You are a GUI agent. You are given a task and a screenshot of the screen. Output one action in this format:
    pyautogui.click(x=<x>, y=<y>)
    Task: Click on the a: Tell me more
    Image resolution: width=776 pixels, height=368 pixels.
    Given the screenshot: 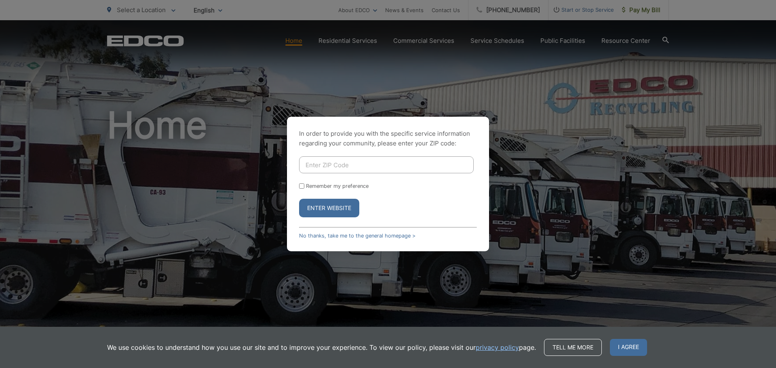 What is the action you would take?
    pyautogui.click(x=573, y=347)
    